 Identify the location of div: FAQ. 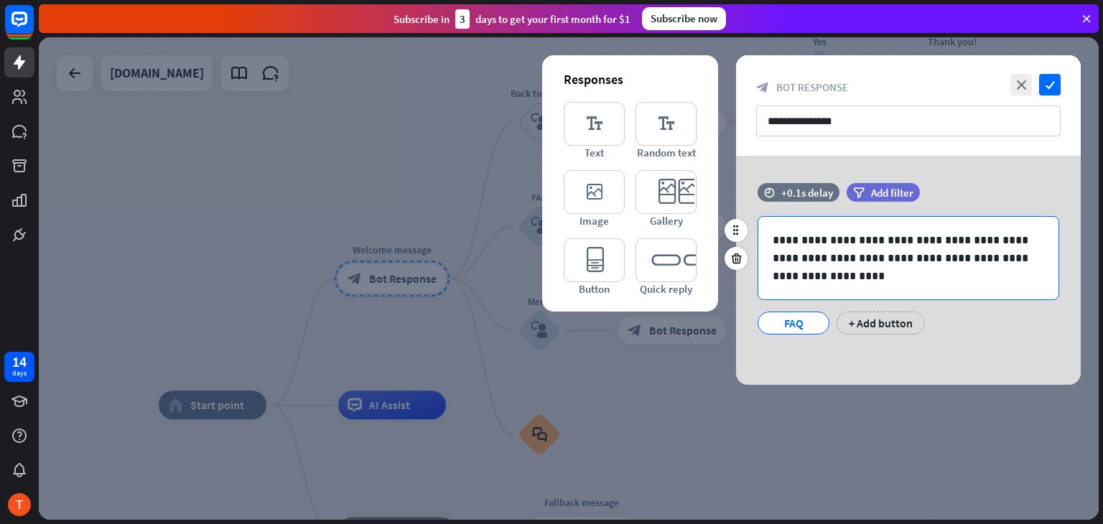
(794, 323).